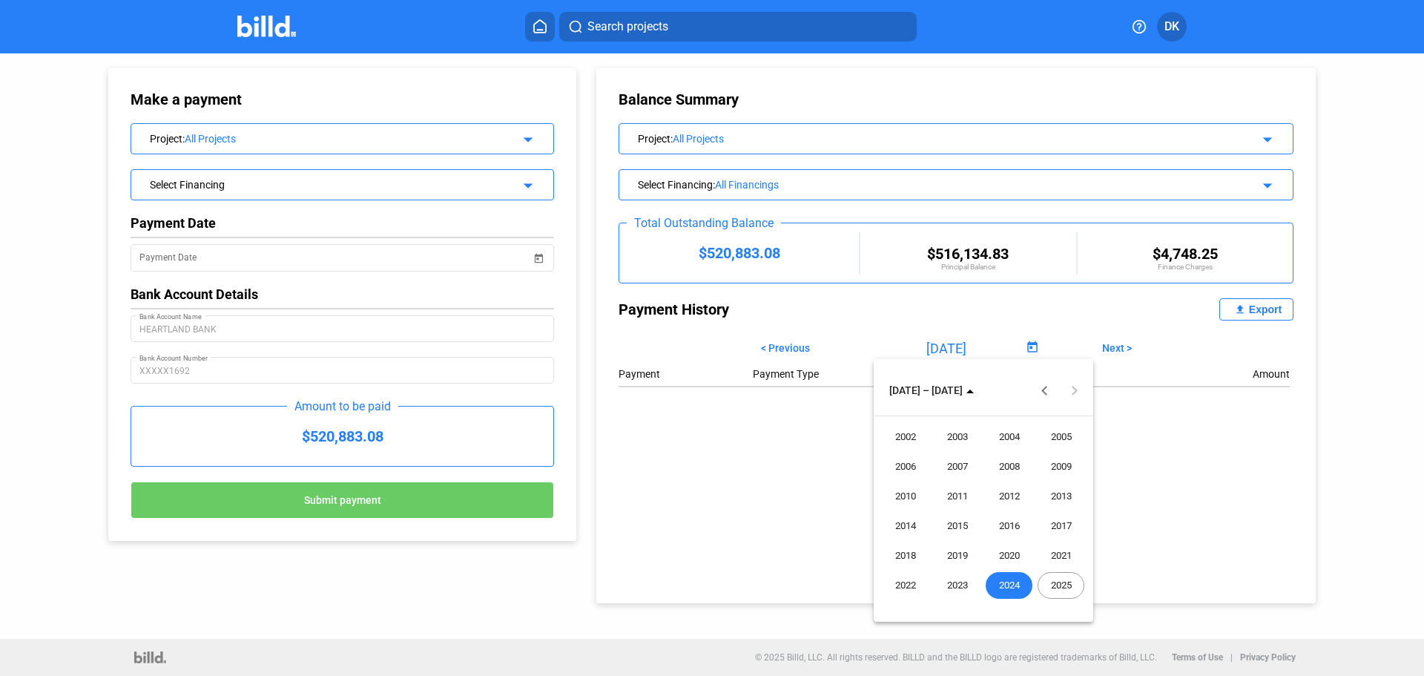 The width and height of the screenshot is (1424, 676). What do you see at coordinates (906, 526) in the screenshot?
I see `button: 2014` at bounding box center [906, 526].